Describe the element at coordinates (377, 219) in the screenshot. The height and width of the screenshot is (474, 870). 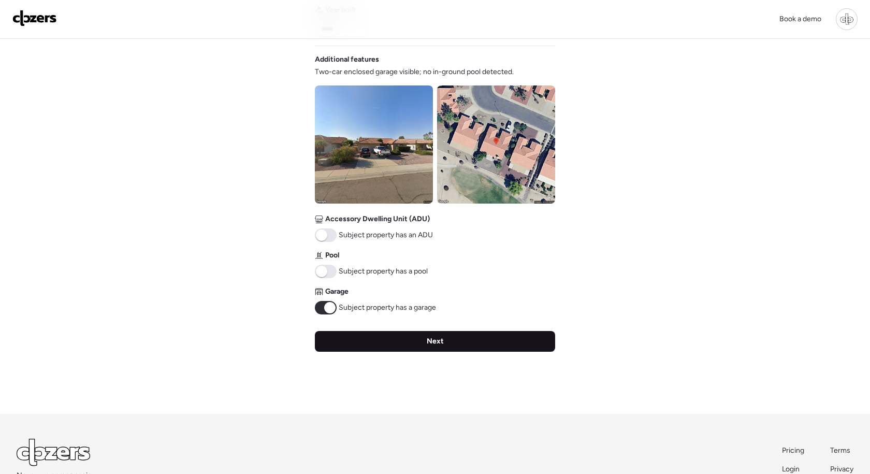
I see `span: Accessory Dwelling Unit (ADU)` at that location.